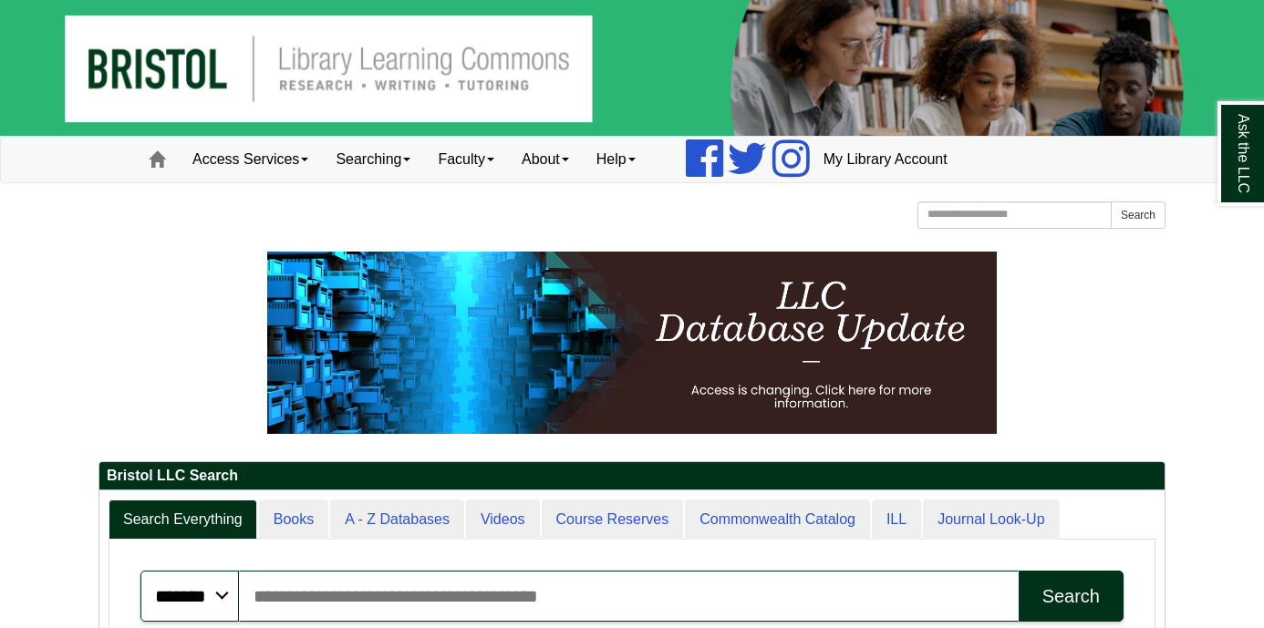 The image size is (1264, 628). What do you see at coordinates (466, 160) in the screenshot?
I see `a: Faculty` at bounding box center [466, 160].